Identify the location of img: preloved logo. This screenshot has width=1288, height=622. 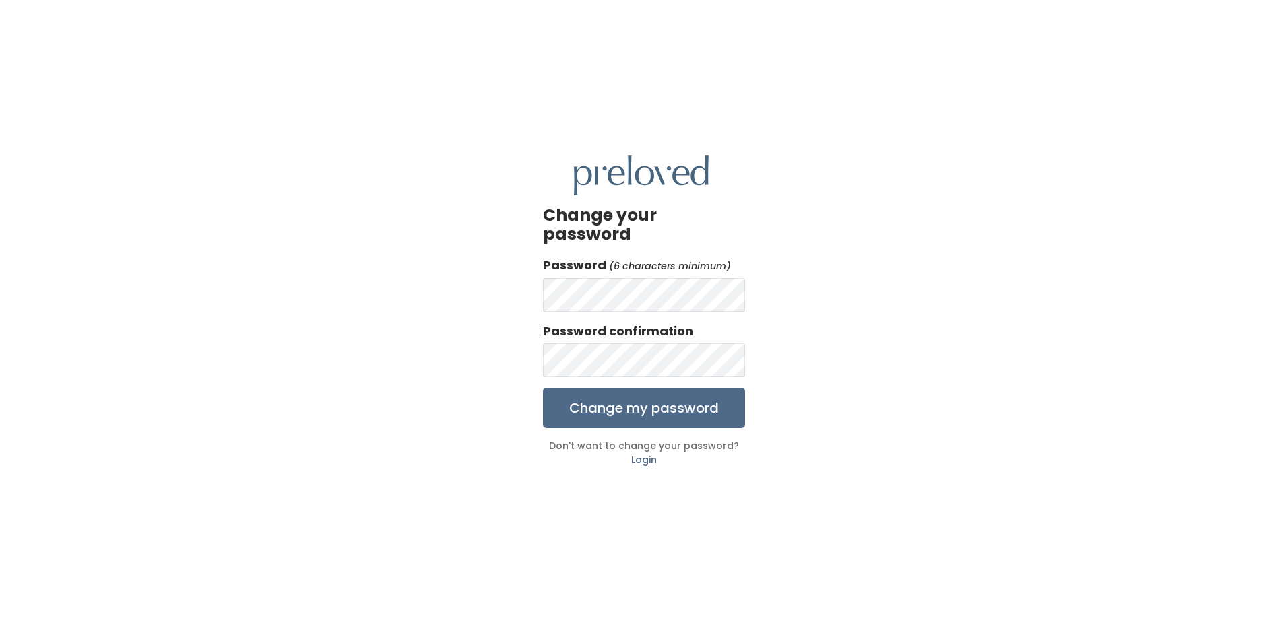
(641, 175).